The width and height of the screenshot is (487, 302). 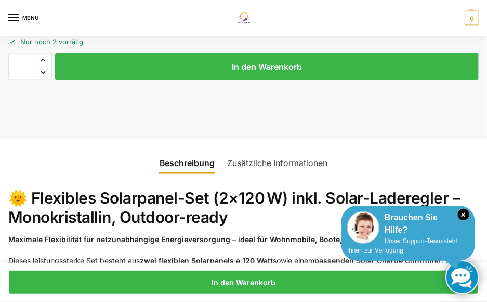 I want to click on div: Brauchen Sie Hilfe?, so click(x=408, y=224).